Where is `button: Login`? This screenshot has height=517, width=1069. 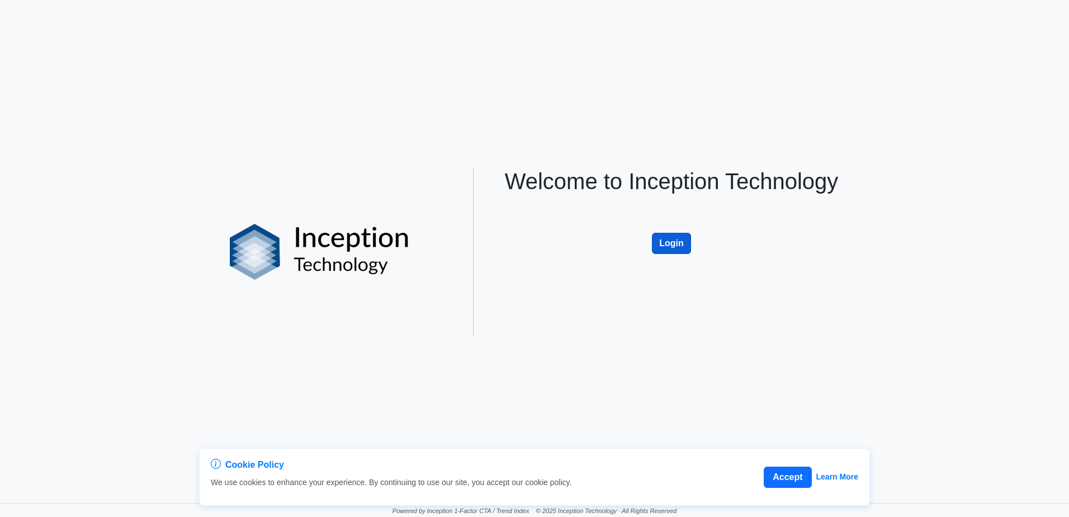 button: Login is located at coordinates (671, 243).